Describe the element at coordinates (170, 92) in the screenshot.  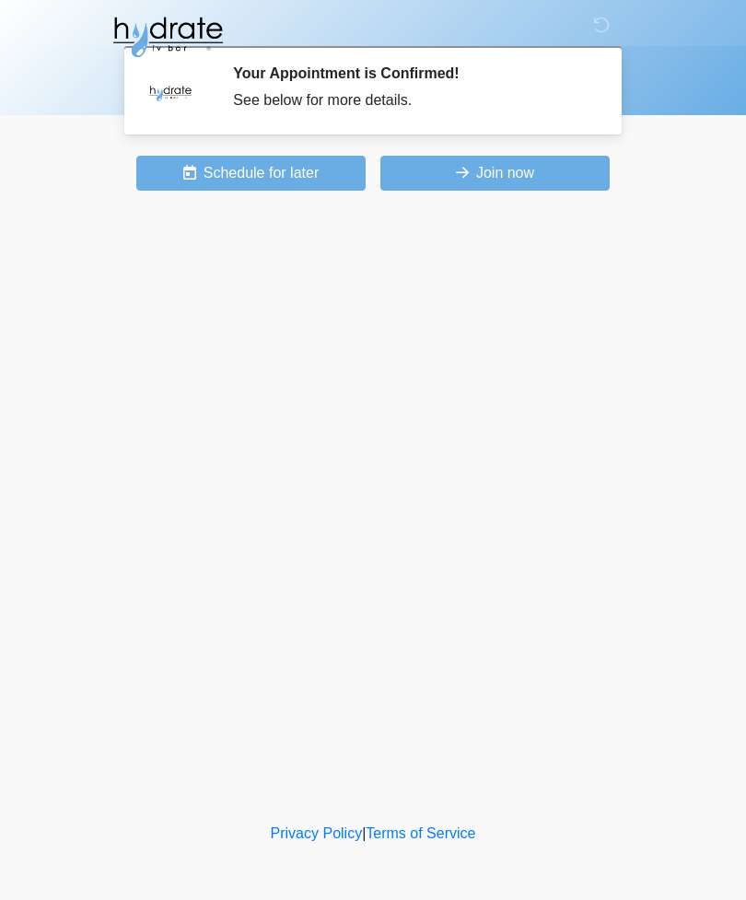
I see `img: Agent Avatar` at that location.